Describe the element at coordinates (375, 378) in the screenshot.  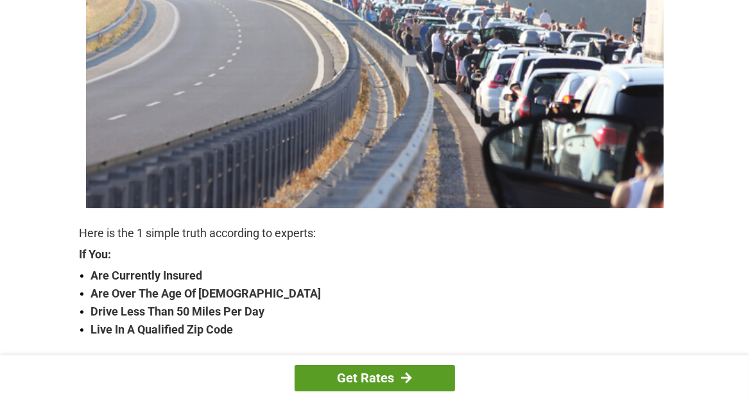
I see `a: Get Rates` at that location.